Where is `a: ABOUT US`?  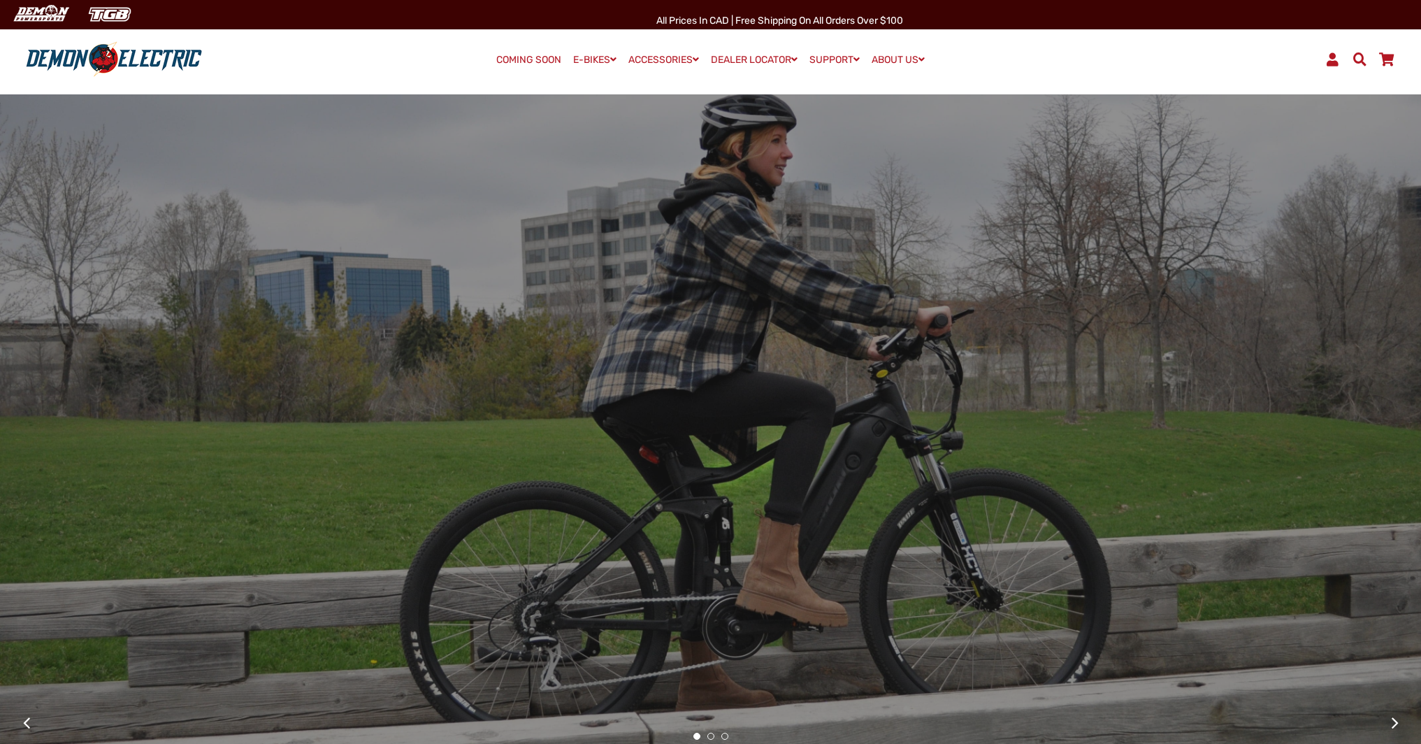
a: ABOUT US is located at coordinates (898, 59).